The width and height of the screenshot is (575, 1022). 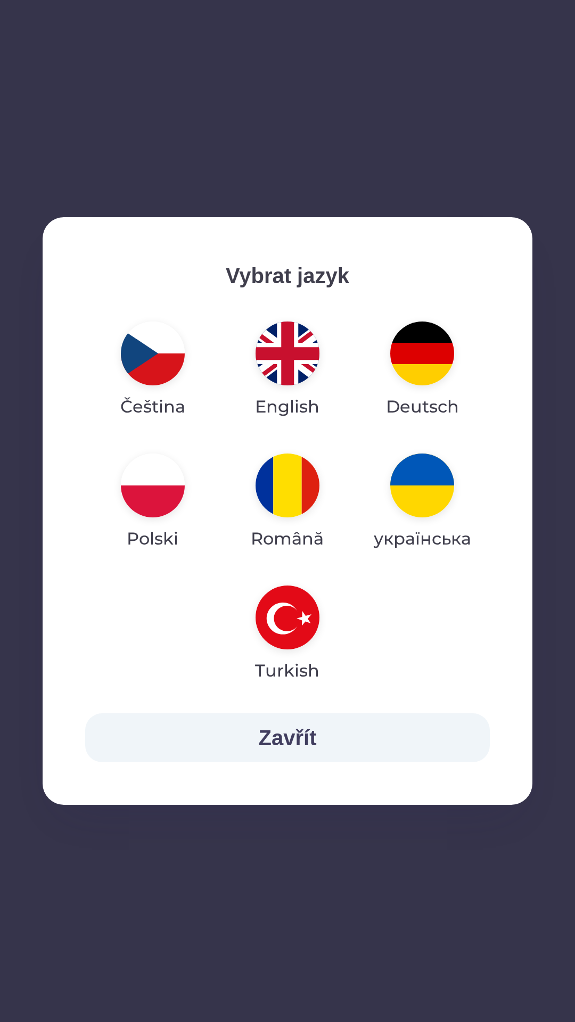 What do you see at coordinates (153, 354) in the screenshot?
I see `img: cs flag` at bounding box center [153, 354].